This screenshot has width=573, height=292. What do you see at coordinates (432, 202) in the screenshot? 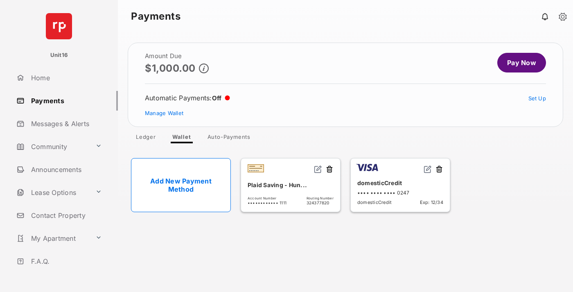
I see `span: Exp: 12/34` at bounding box center [432, 202].